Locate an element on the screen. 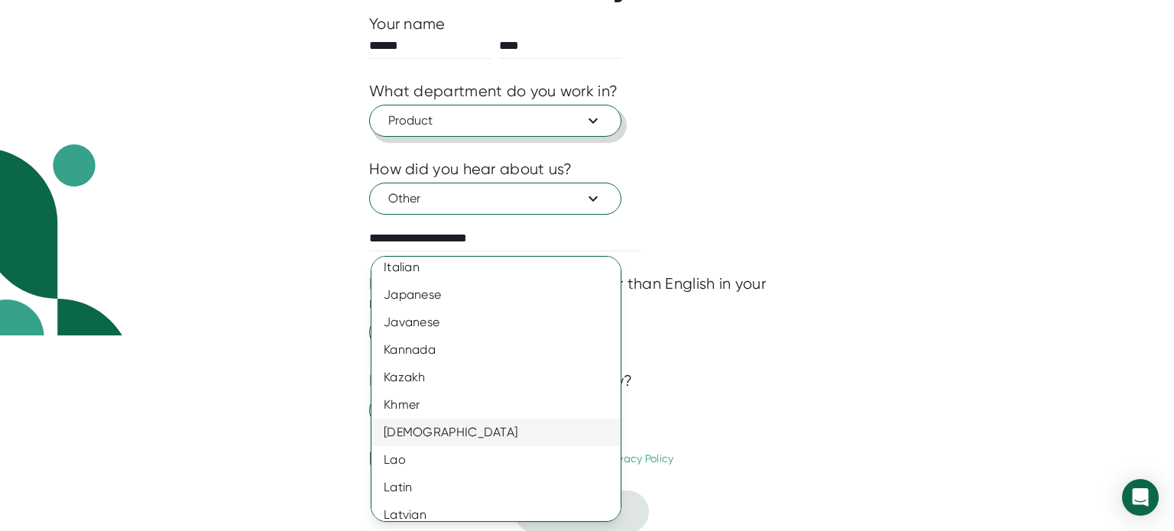 This screenshot has height=531, width=1174. div: Javanese is located at coordinates (501, 322).